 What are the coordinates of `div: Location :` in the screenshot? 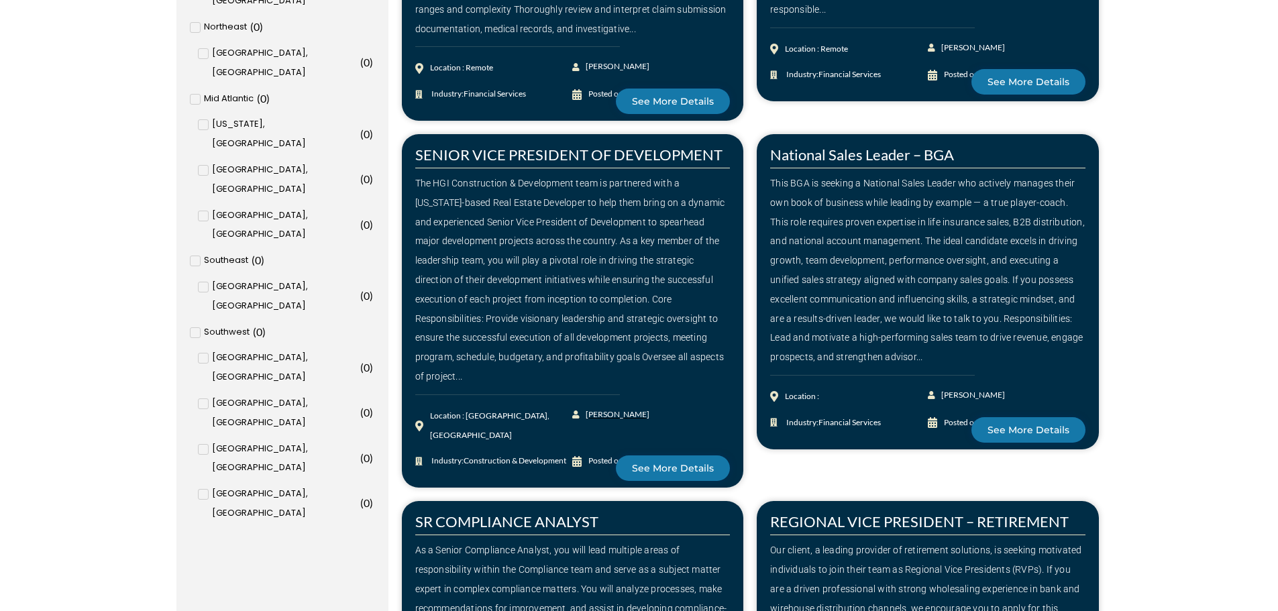 It's located at (801, 396).